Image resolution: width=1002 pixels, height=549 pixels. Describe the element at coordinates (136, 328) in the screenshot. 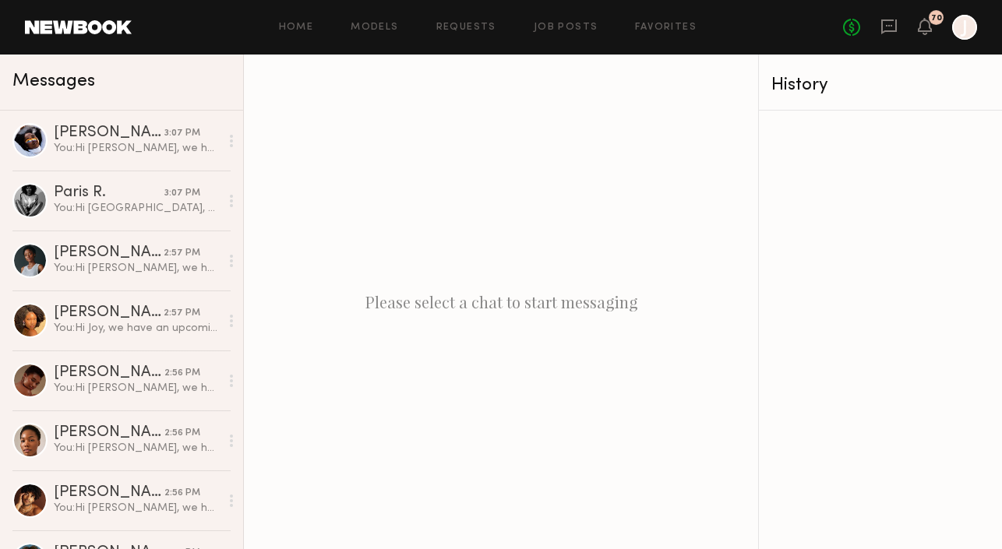

I see `div: You: Hi Joy, we have an upcoming Bounce Curls photoshoot and I’d love to check your availability ...` at that location.